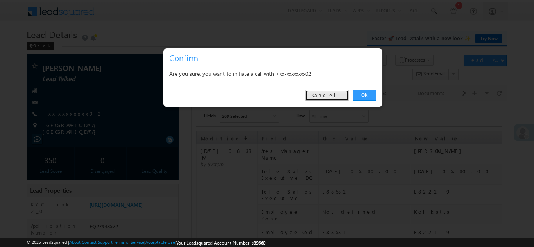 This screenshot has height=247, width=534. What do you see at coordinates (75, 242) in the screenshot?
I see `a: About` at bounding box center [75, 242].